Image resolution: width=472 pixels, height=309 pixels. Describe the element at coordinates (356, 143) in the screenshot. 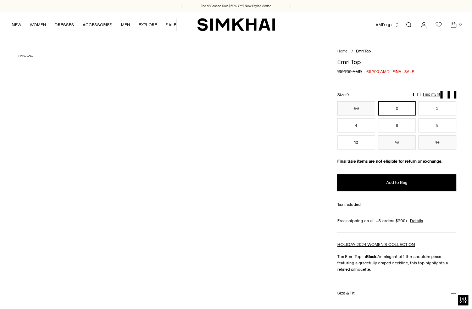

I see `button: 10` at that location.